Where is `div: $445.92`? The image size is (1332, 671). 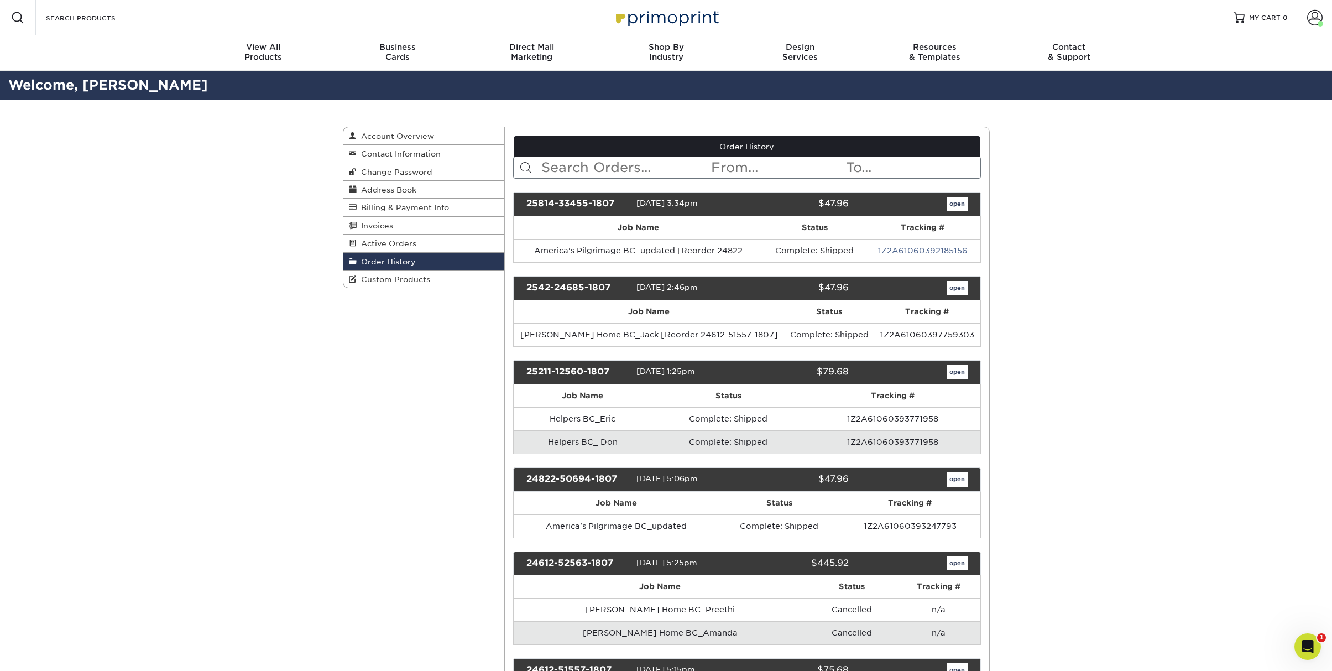
div: $445.92 is located at coordinates (798, 563).